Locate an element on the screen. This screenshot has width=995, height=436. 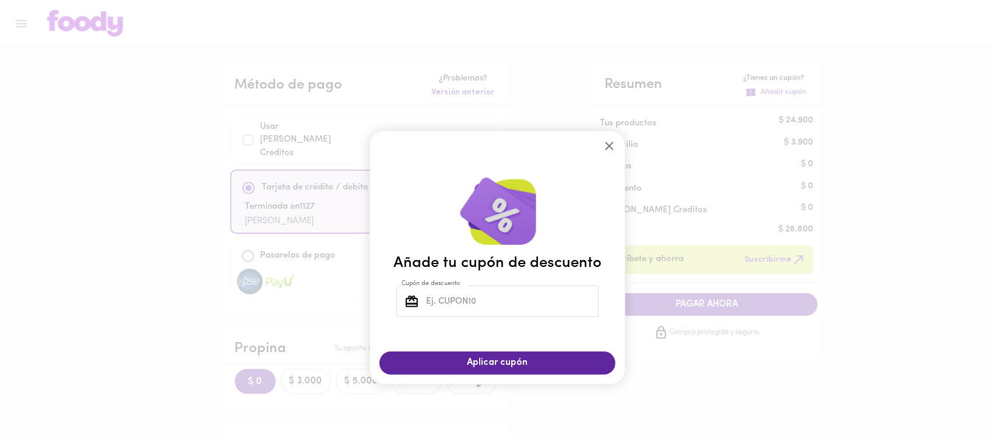
img: cupon.png is located at coordinates (493, 203).